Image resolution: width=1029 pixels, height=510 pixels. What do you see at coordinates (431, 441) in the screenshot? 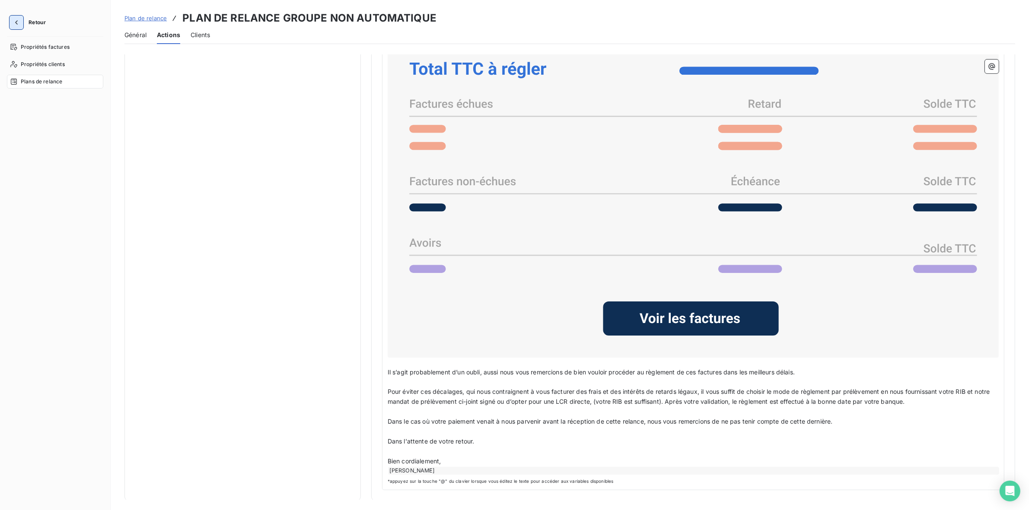
I see `span: Dans l'attente de votre retour.` at bounding box center [431, 441].